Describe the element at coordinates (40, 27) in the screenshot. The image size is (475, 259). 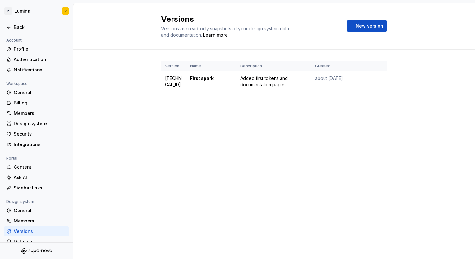
I see `div: Back` at that location.